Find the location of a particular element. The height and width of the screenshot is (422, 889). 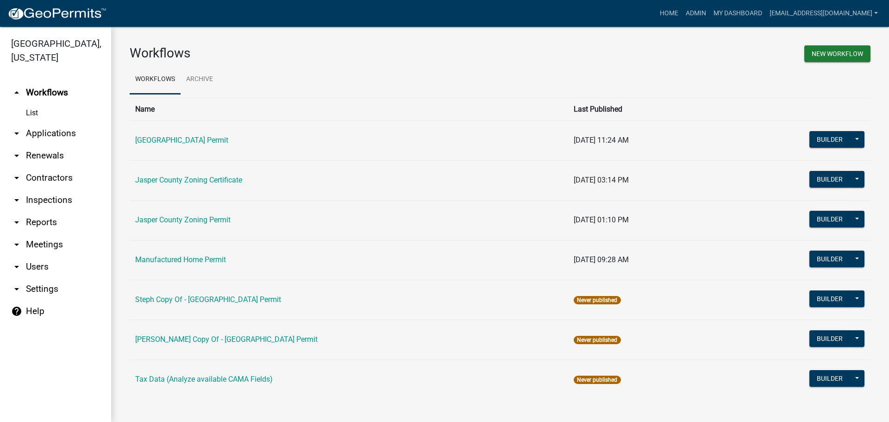

h3: Workflows is located at coordinates (311, 53).